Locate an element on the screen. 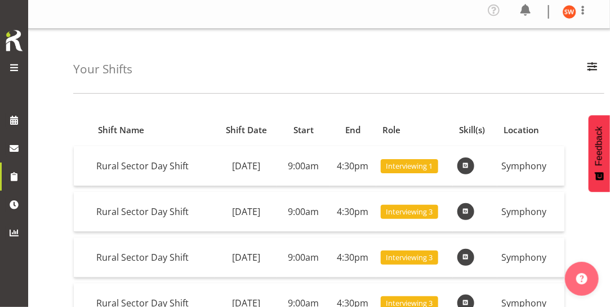 This screenshot has width=610, height=307. h4: Your Shifts is located at coordinates (103, 69).